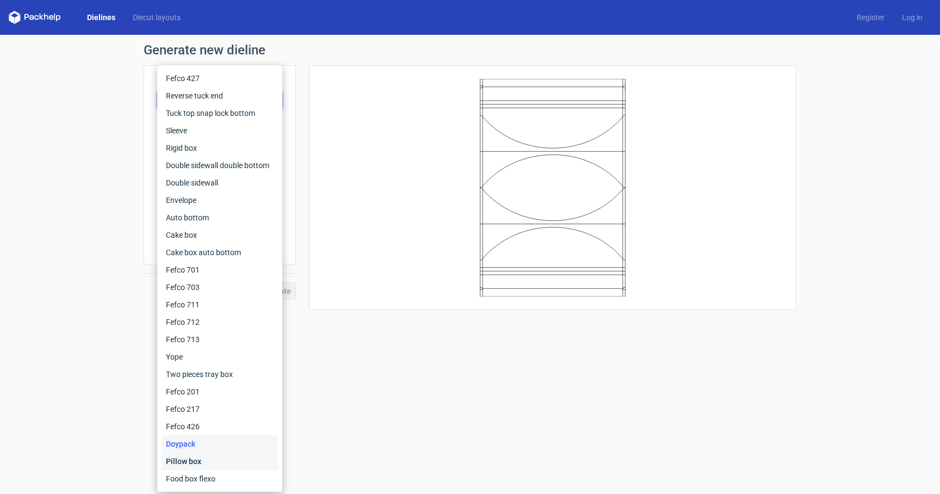  I want to click on div: Fefco 711, so click(220, 305).